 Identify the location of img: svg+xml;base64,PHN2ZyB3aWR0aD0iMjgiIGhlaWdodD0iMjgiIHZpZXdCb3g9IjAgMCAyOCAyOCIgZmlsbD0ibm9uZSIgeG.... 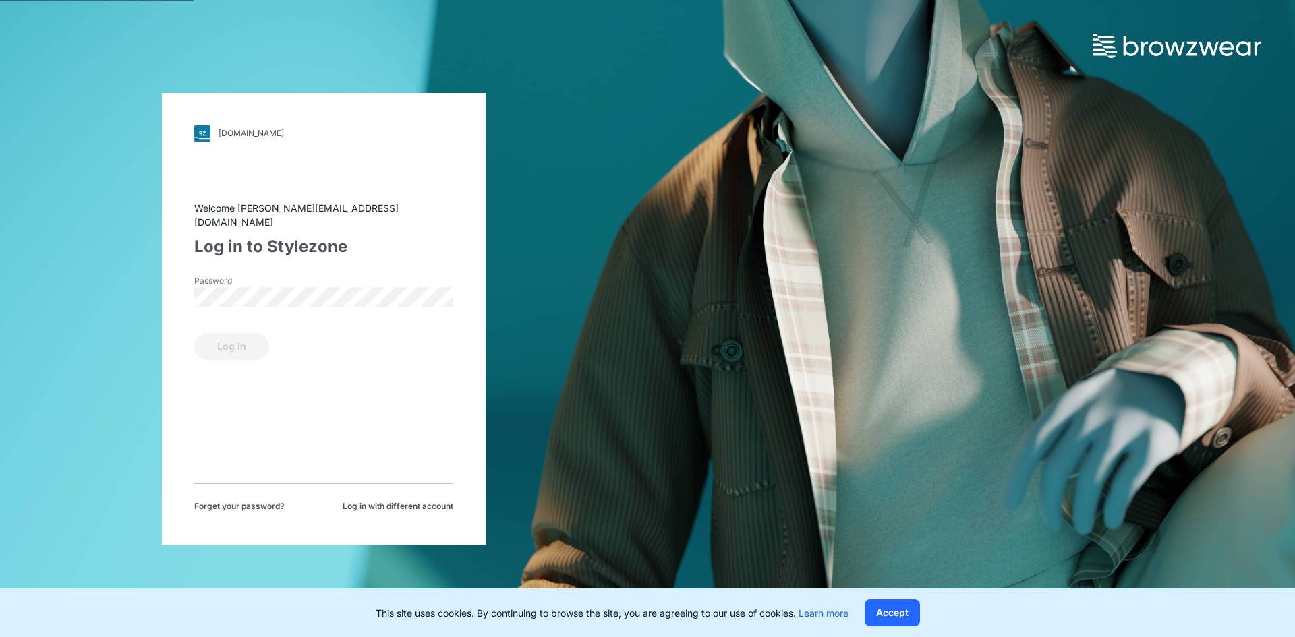
(202, 134).